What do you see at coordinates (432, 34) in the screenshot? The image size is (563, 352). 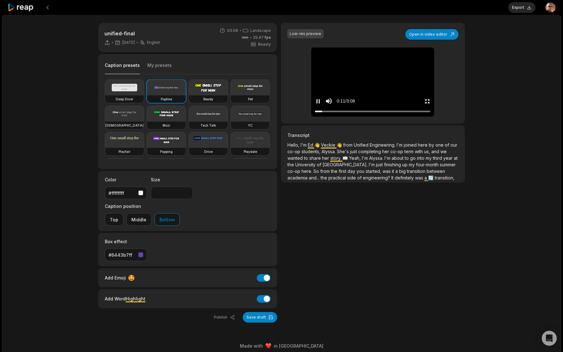 I see `button: Open in video editor` at bounding box center [432, 34].